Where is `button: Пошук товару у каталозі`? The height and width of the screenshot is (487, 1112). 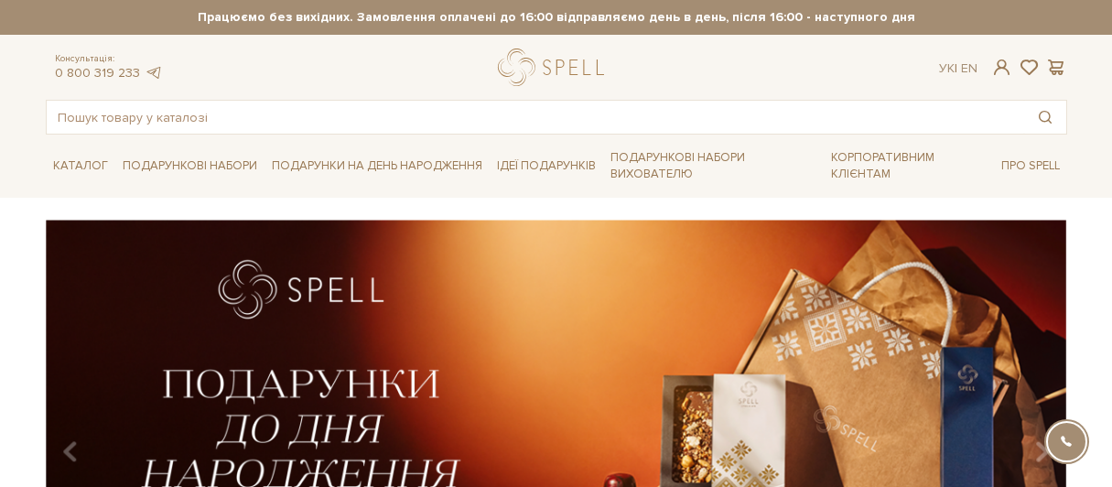 button: Пошук товару у каталозі is located at coordinates (1045, 117).